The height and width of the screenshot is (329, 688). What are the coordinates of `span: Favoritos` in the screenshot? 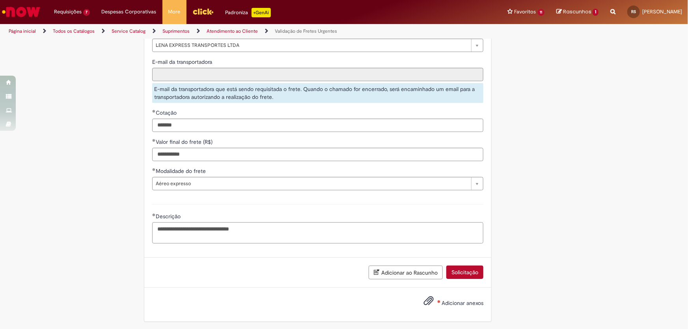 It's located at (525, 12).